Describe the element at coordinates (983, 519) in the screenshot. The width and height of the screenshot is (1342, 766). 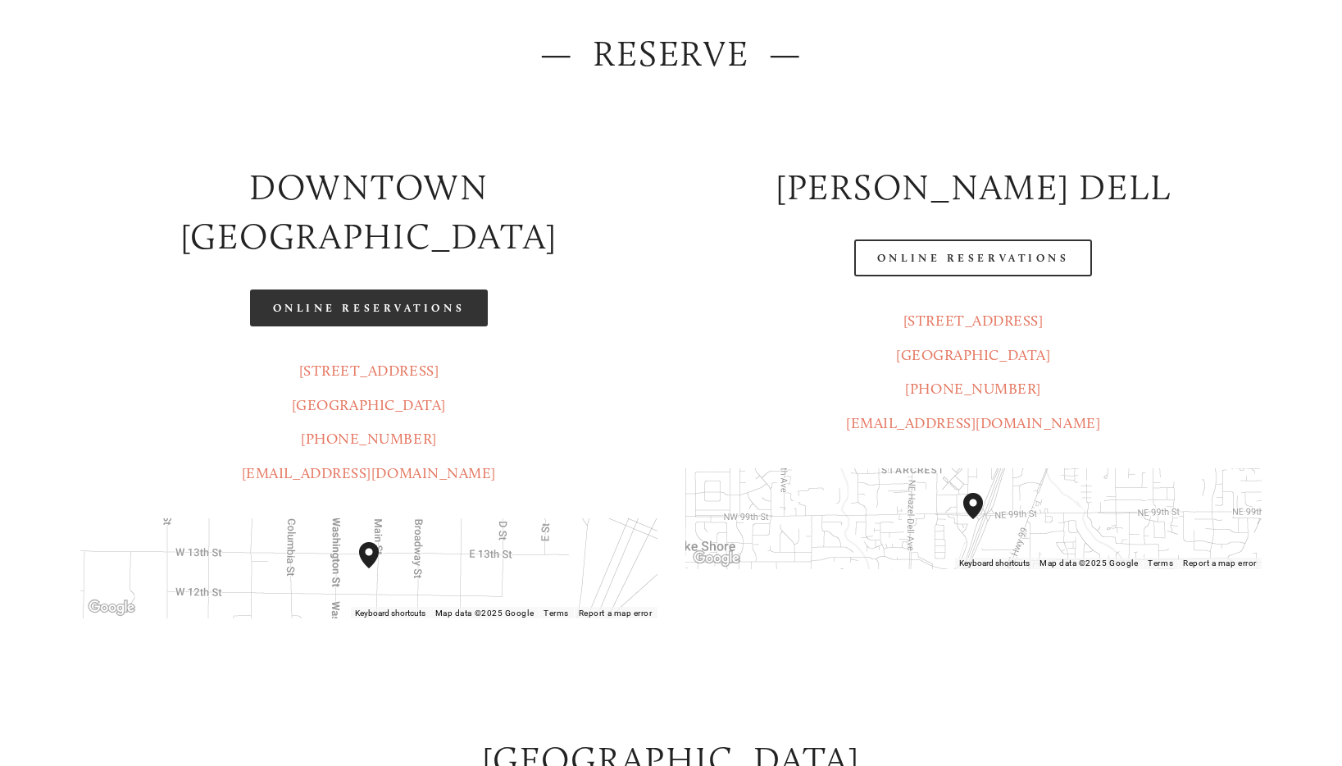
I see `div: Amaro's Table 816 Northeast 98th Circle Vancouver, WA, 98665, United States` at that location.